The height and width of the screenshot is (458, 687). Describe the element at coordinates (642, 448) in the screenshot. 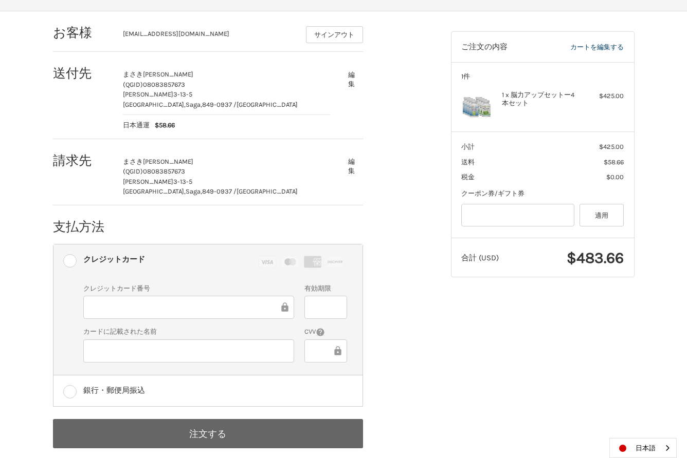

I see `a: 日本語` at that location.